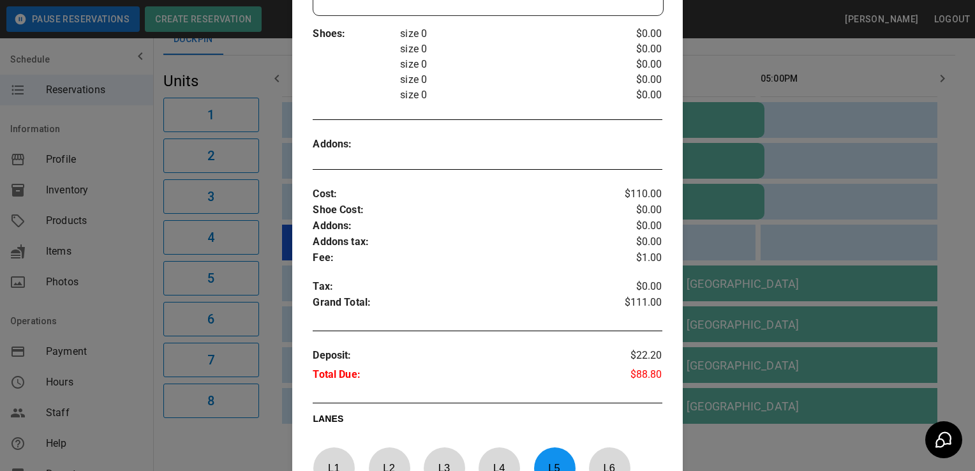 Image resolution: width=975 pixels, height=471 pixels. What do you see at coordinates (487, 421) in the screenshot?
I see `p: LANES` at bounding box center [487, 421].